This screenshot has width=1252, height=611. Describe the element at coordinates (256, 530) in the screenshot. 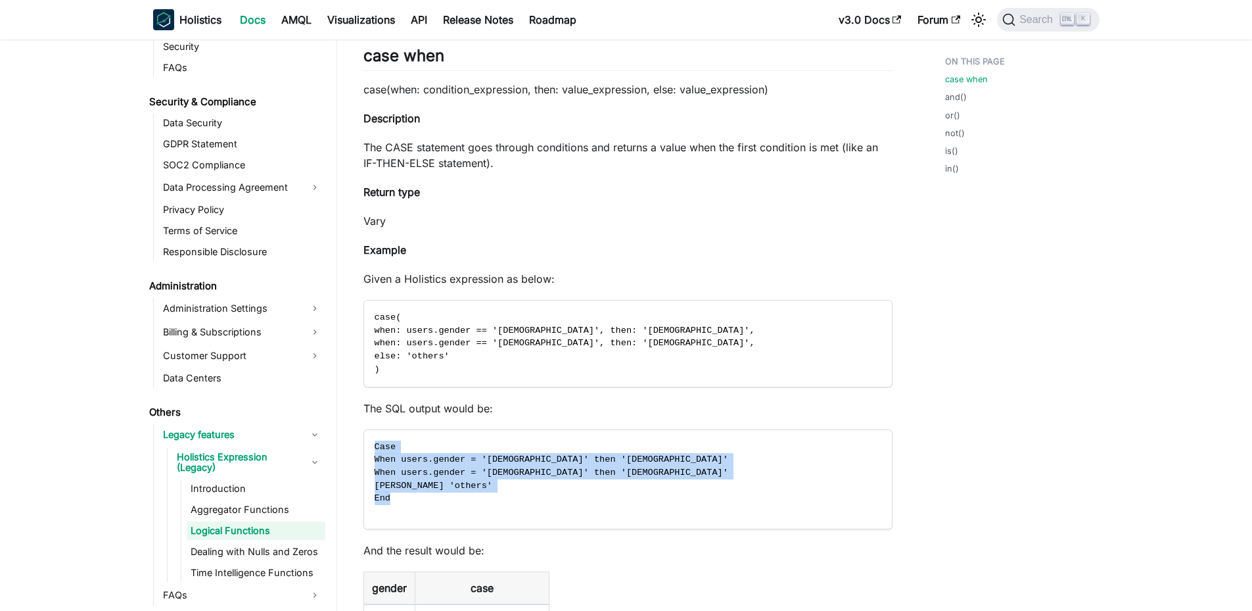

I see `a: Logical Functions` at that location.